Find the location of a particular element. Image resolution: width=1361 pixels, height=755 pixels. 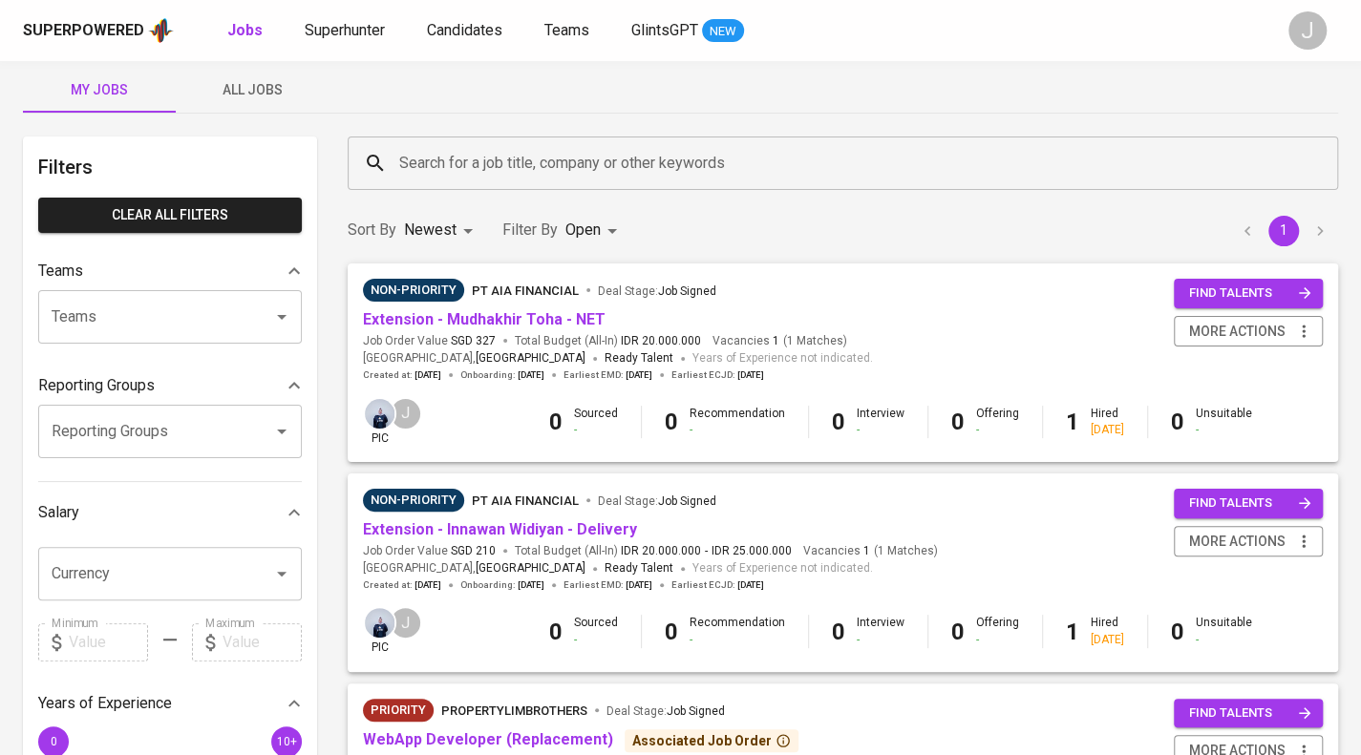

img: app logo is located at coordinates (160, 31).